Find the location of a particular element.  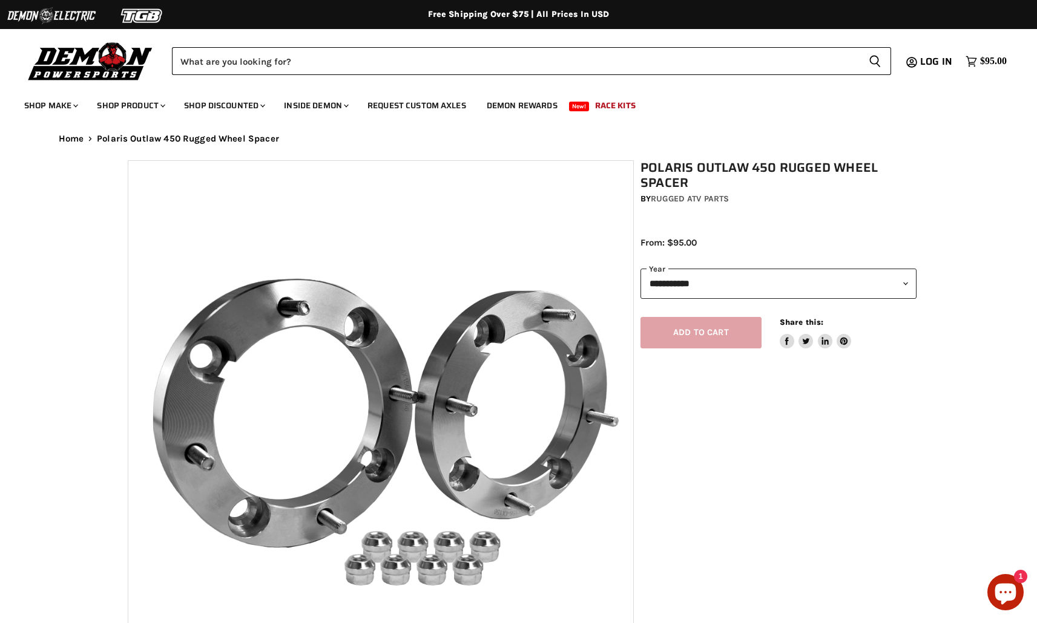

a: Rugged ATV Parts is located at coordinates (689, 198).